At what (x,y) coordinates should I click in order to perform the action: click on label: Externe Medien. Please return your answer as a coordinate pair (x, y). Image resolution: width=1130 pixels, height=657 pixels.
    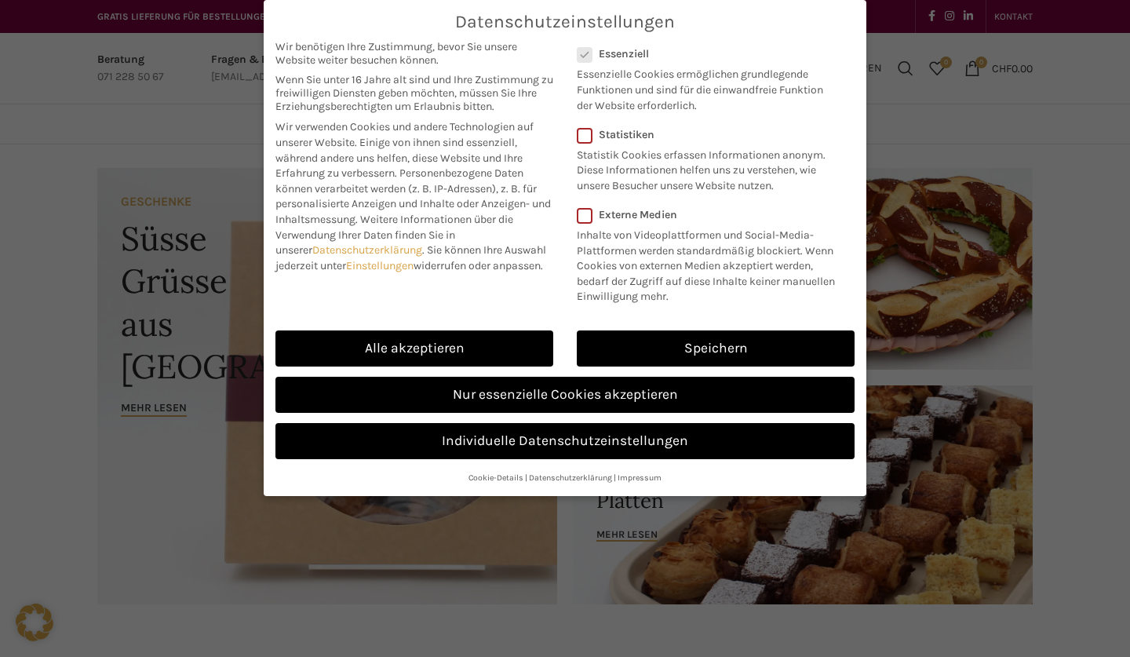
    Looking at the image, I should click on (710, 214).